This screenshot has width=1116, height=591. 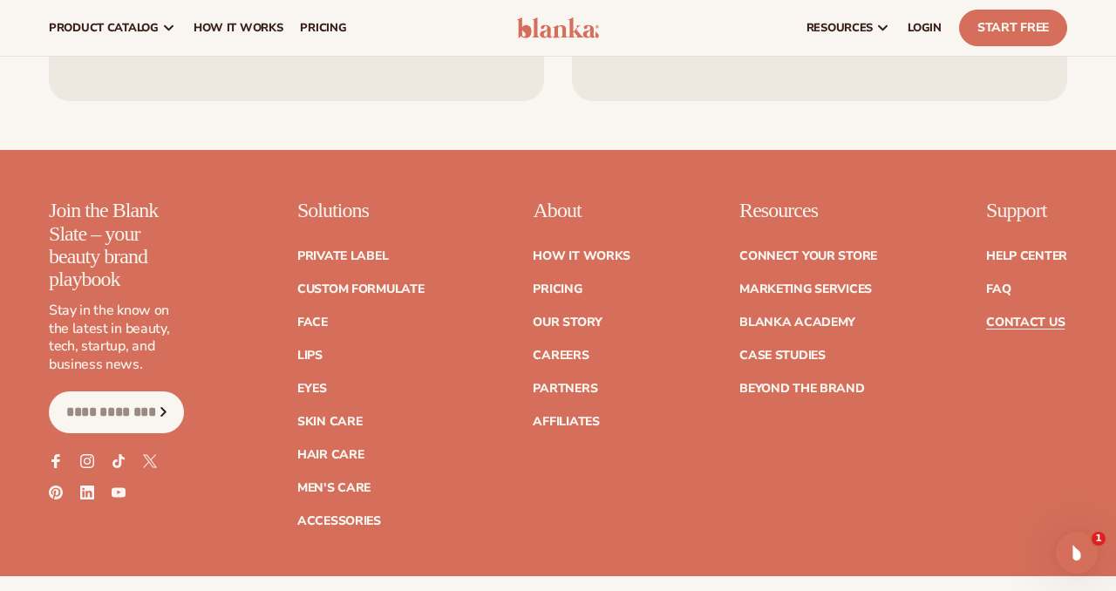 I want to click on span: How It Works, so click(x=238, y=28).